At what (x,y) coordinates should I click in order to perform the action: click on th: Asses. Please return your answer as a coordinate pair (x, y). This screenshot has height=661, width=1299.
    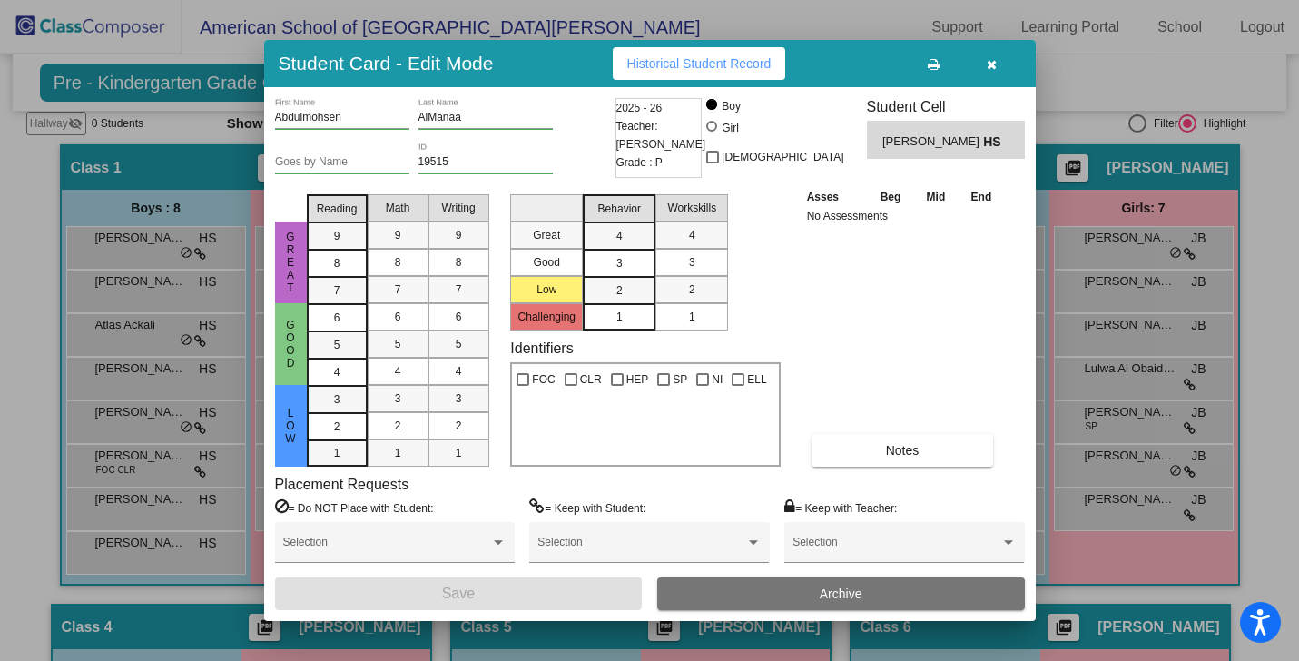
    Looking at the image, I should click on (835, 197).